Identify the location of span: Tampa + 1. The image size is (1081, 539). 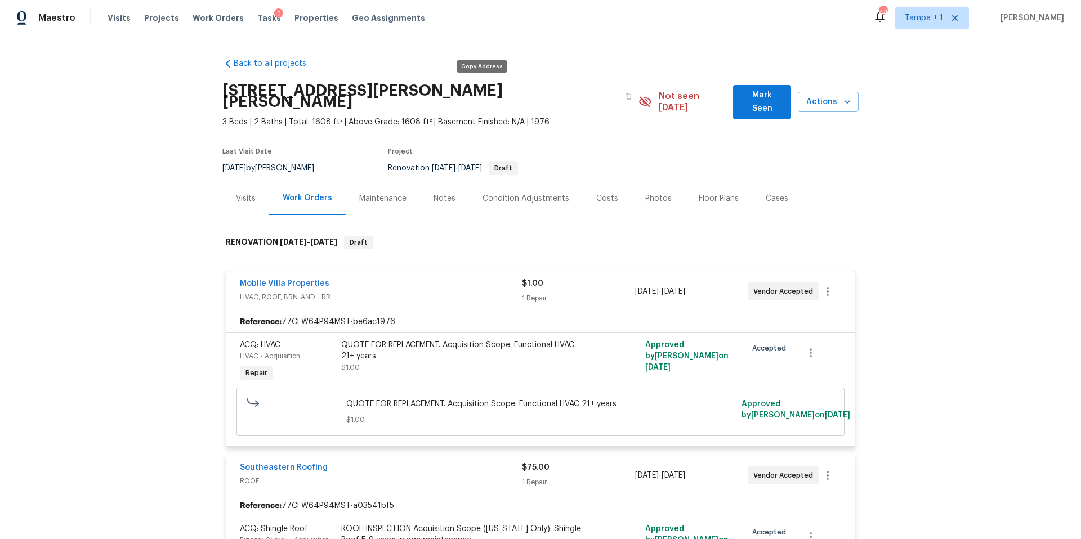
(924, 18).